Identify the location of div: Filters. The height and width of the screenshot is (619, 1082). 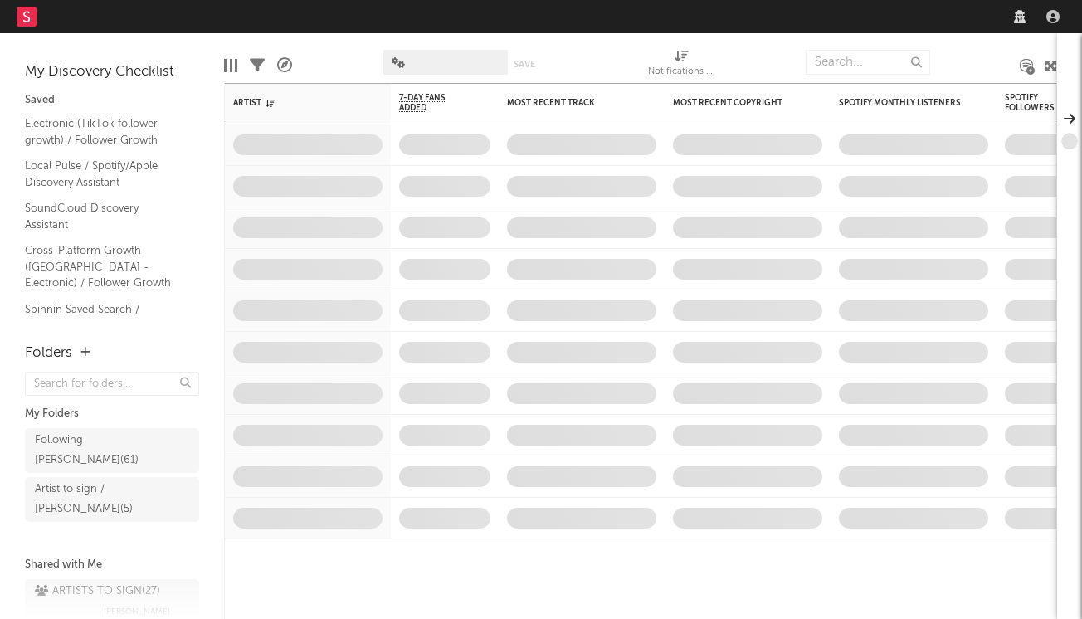
(257, 66).